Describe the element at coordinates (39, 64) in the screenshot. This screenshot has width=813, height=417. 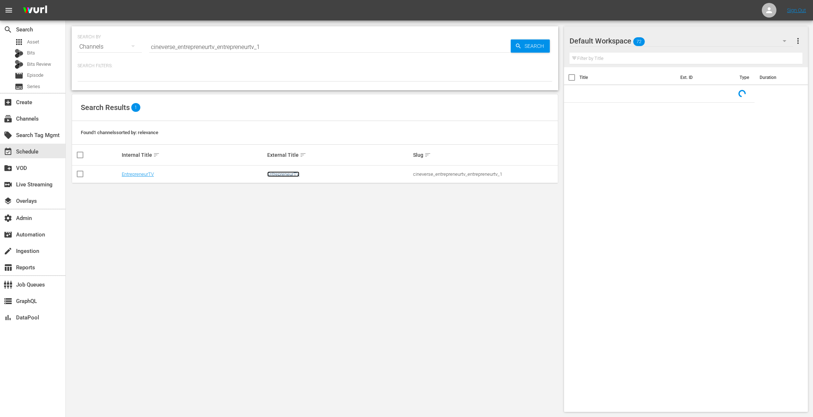
I see `span: Bits Review` at that location.